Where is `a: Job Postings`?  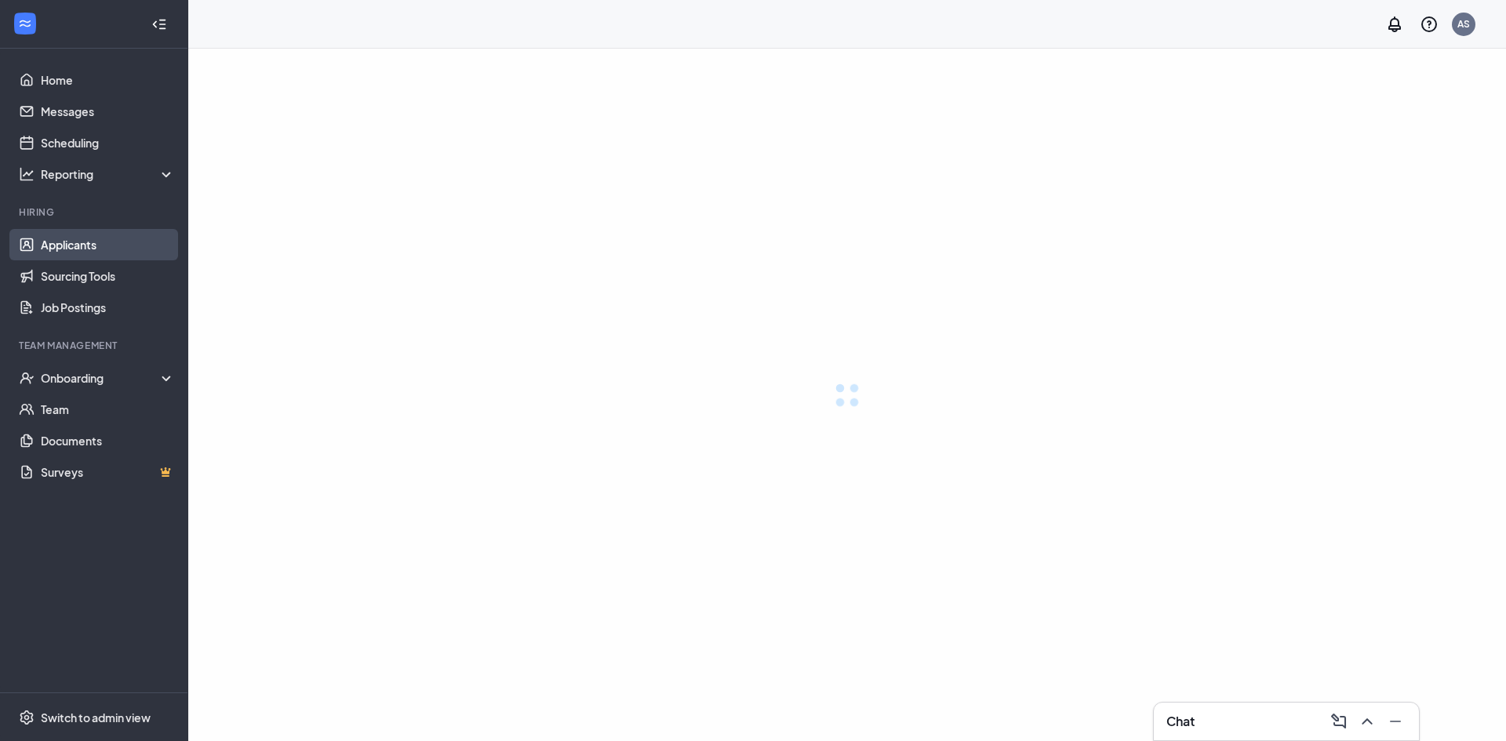 a: Job Postings is located at coordinates (107, 308).